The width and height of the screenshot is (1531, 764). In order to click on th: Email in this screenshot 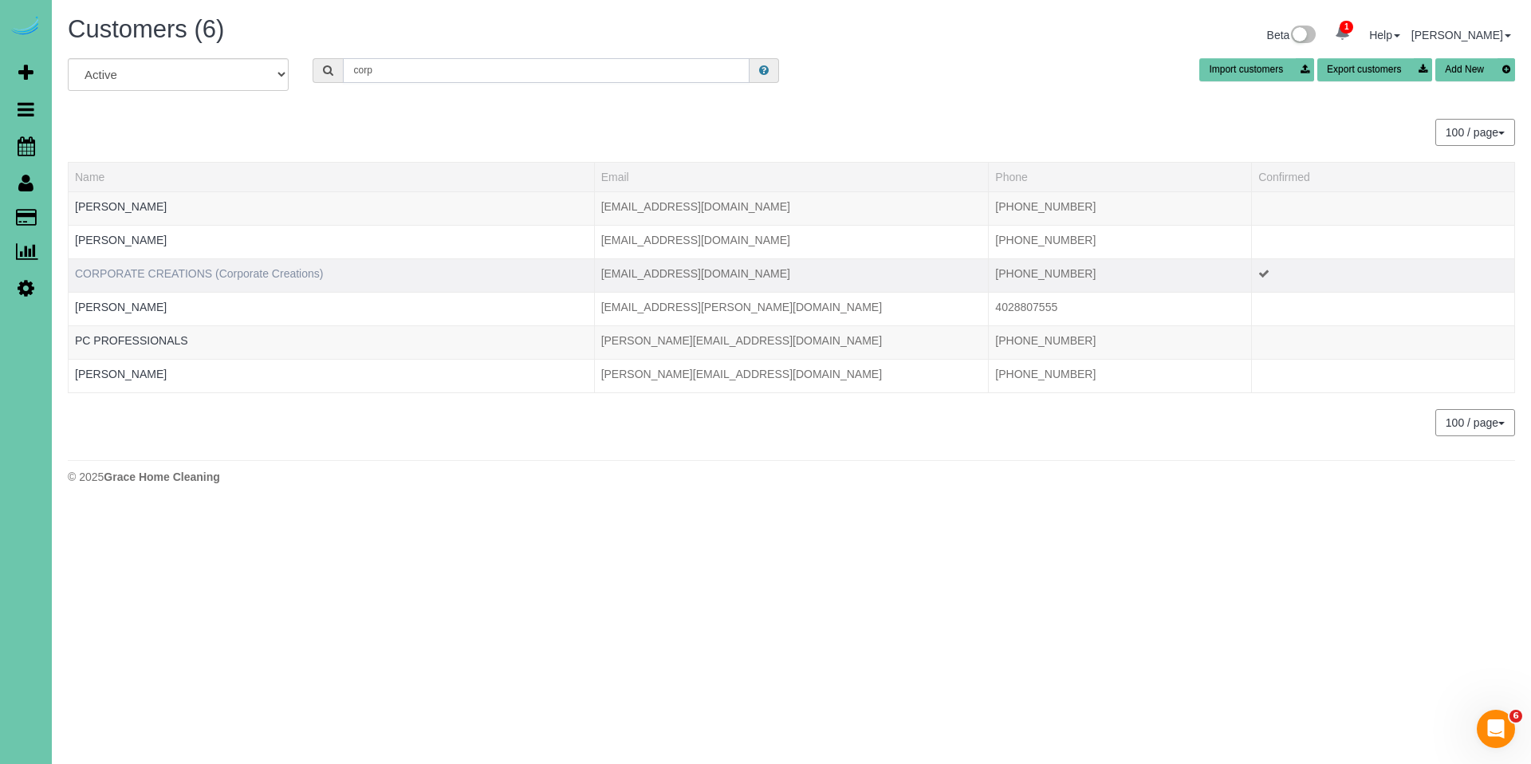, I will do `click(791, 176)`.